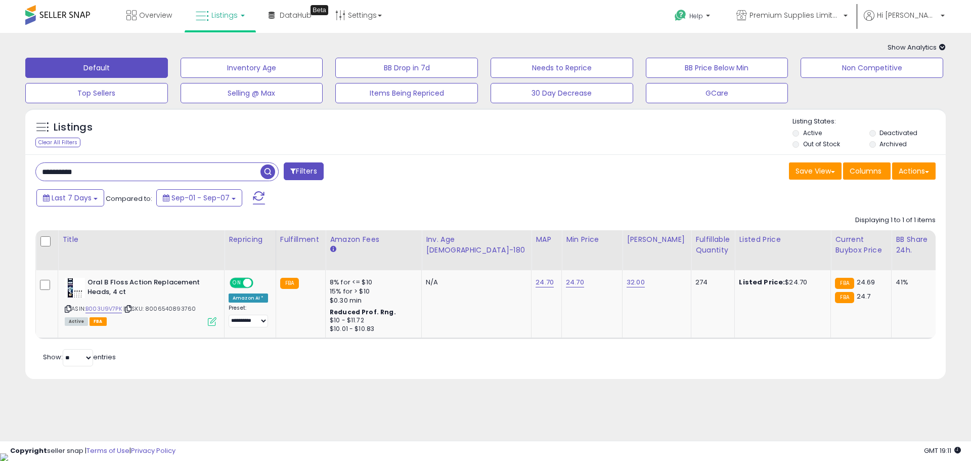 This screenshot has height=461, width=971. What do you see at coordinates (867, 171) in the screenshot?
I see `button: Columns` at bounding box center [867, 171].